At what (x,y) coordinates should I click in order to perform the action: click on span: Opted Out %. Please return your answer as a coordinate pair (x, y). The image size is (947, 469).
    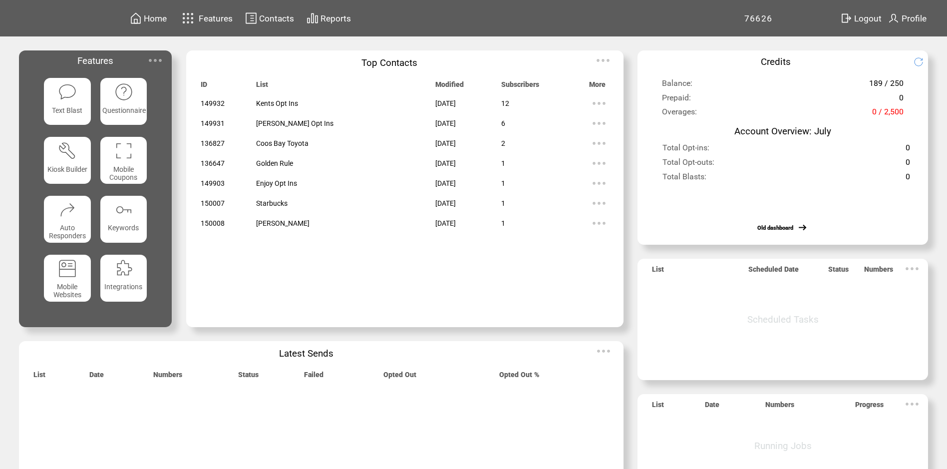
    Looking at the image, I should click on (519, 377).